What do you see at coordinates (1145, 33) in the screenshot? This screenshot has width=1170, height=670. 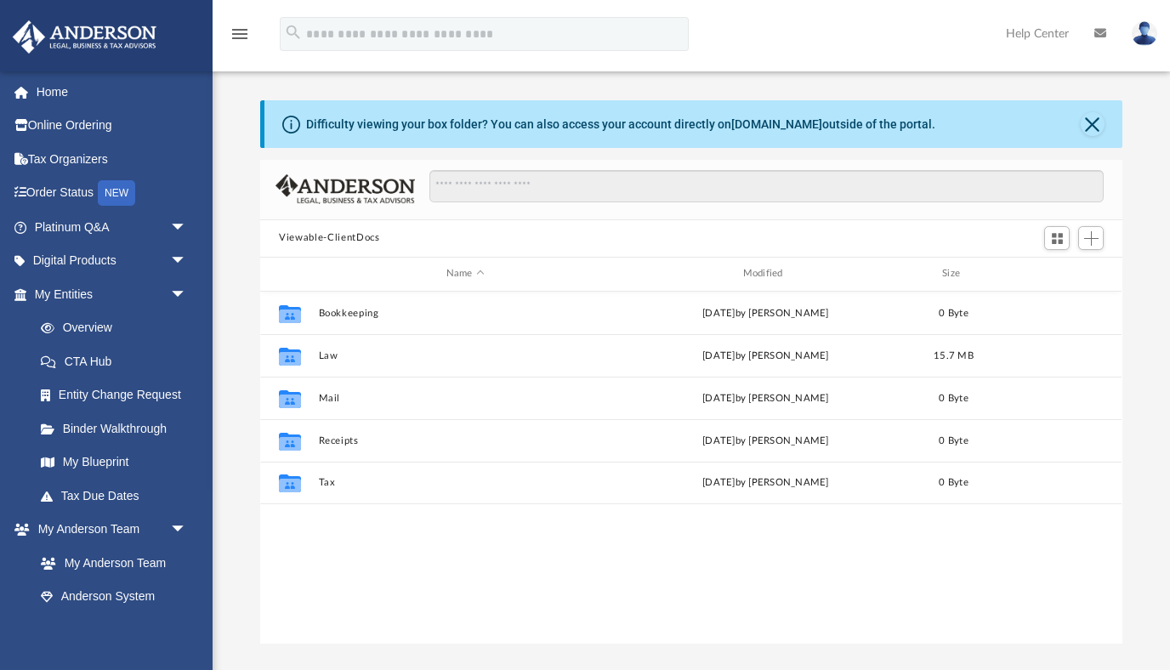 I see `img: User Pic` at bounding box center [1145, 33].